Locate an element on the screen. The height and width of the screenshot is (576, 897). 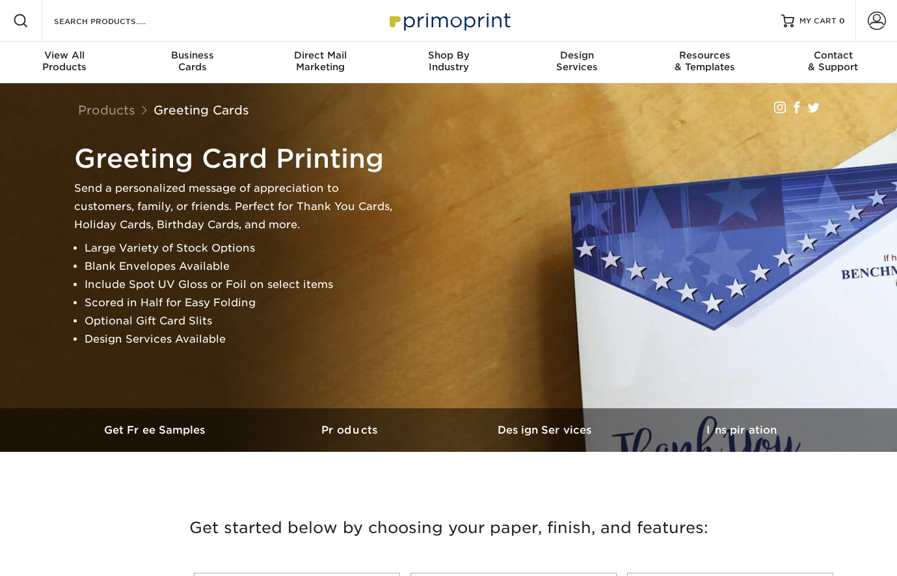
li: Design Services Available is located at coordinates (242, 340).